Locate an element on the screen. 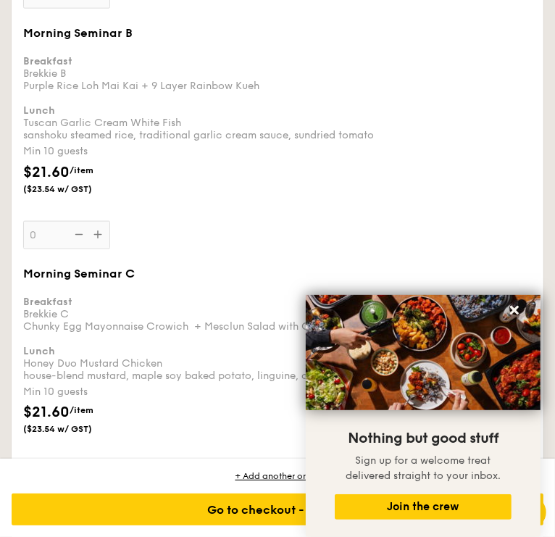 The width and height of the screenshot is (555, 537). span: Morning Seminar C is located at coordinates (79, 273).